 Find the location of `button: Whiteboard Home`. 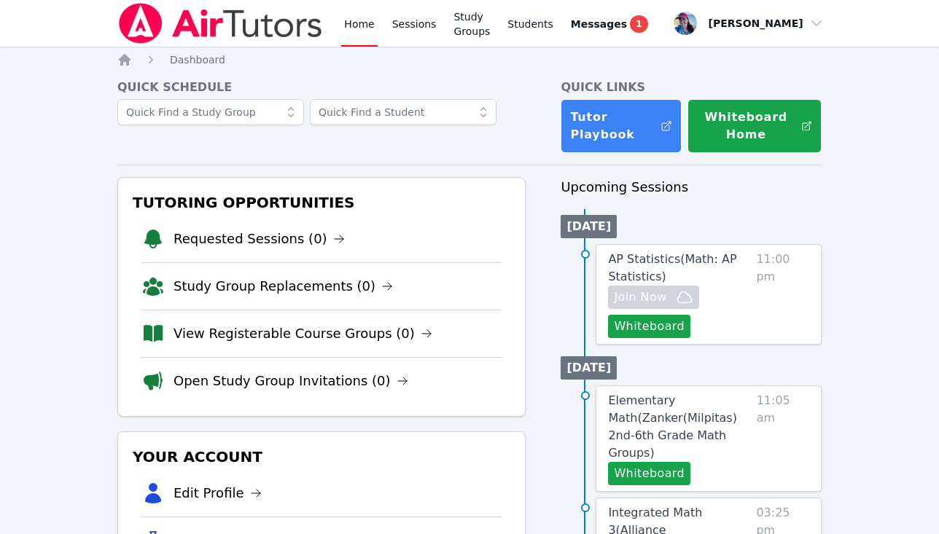

button: Whiteboard Home is located at coordinates (755, 126).